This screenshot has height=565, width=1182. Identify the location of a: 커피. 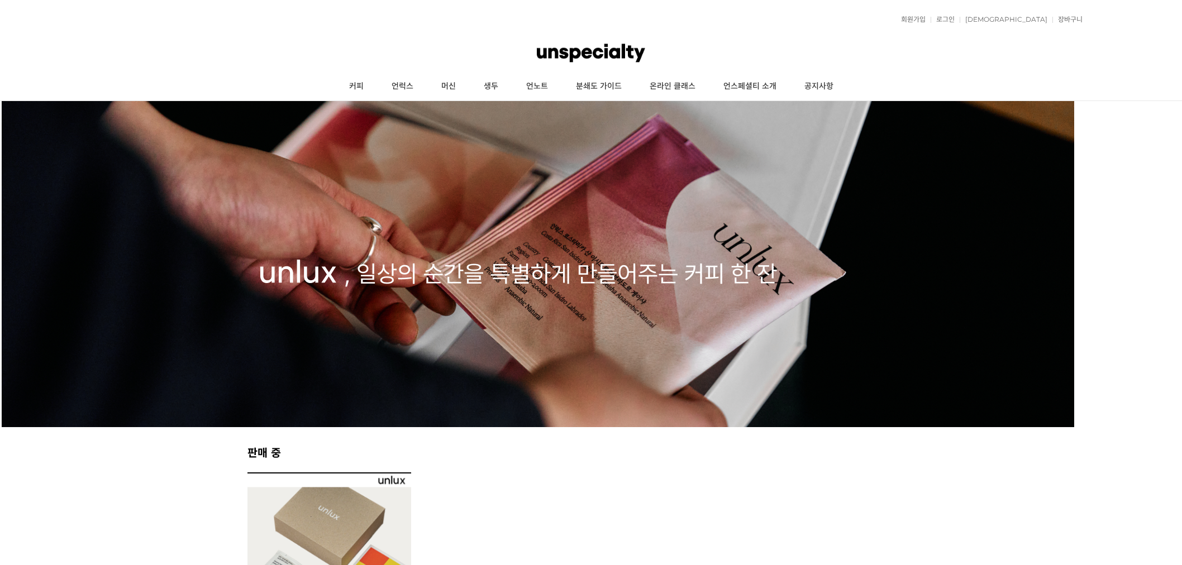
(356, 87).